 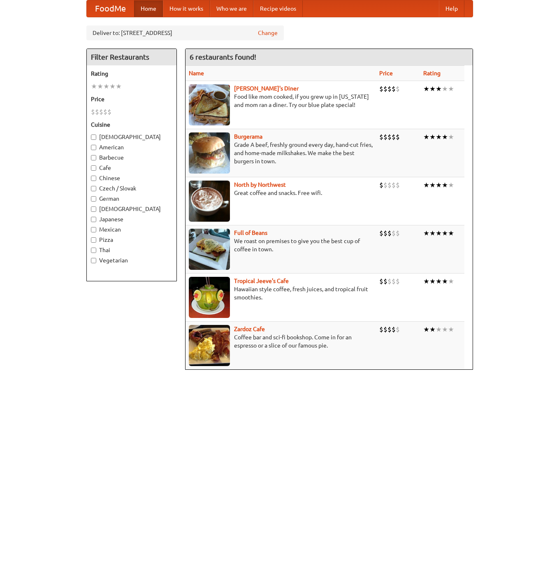 What do you see at coordinates (132, 74) in the screenshot?
I see `h5: Rating` at bounding box center [132, 74].